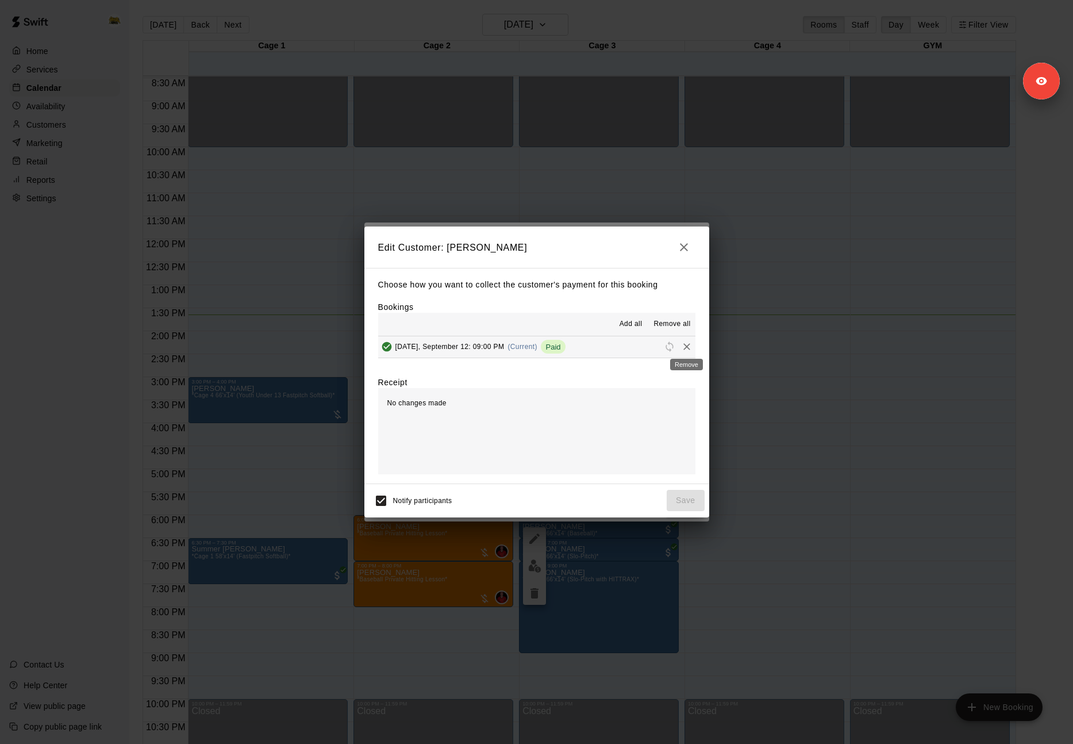  What do you see at coordinates (631, 324) in the screenshot?
I see `button: Add all` at bounding box center [631, 324].